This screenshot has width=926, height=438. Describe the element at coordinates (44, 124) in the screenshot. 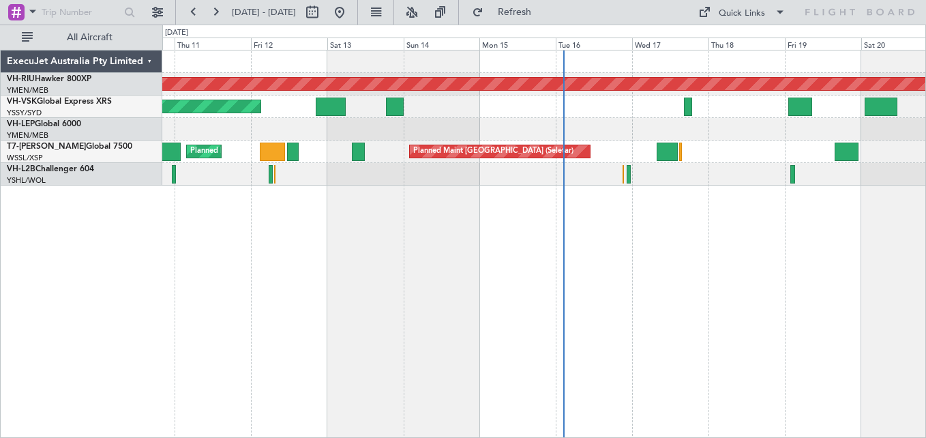

I see `a: VH-LEPGlobal 6000` at that location.